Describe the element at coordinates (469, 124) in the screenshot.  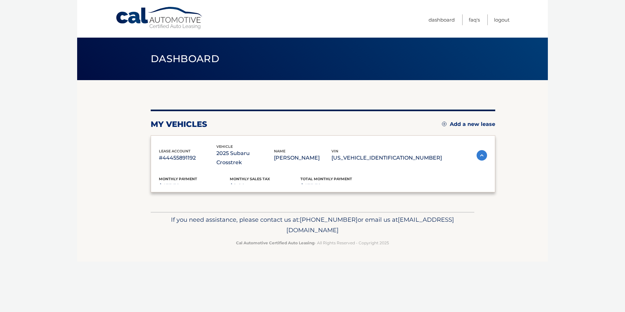
I see `a: Add a new lease` at that location.